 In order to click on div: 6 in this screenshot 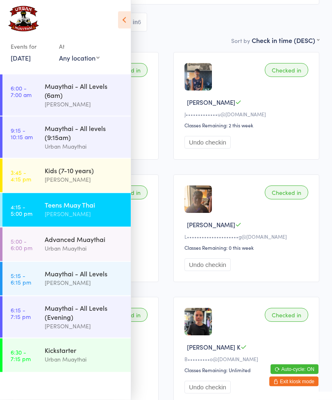, I will do `click(139, 23)`.